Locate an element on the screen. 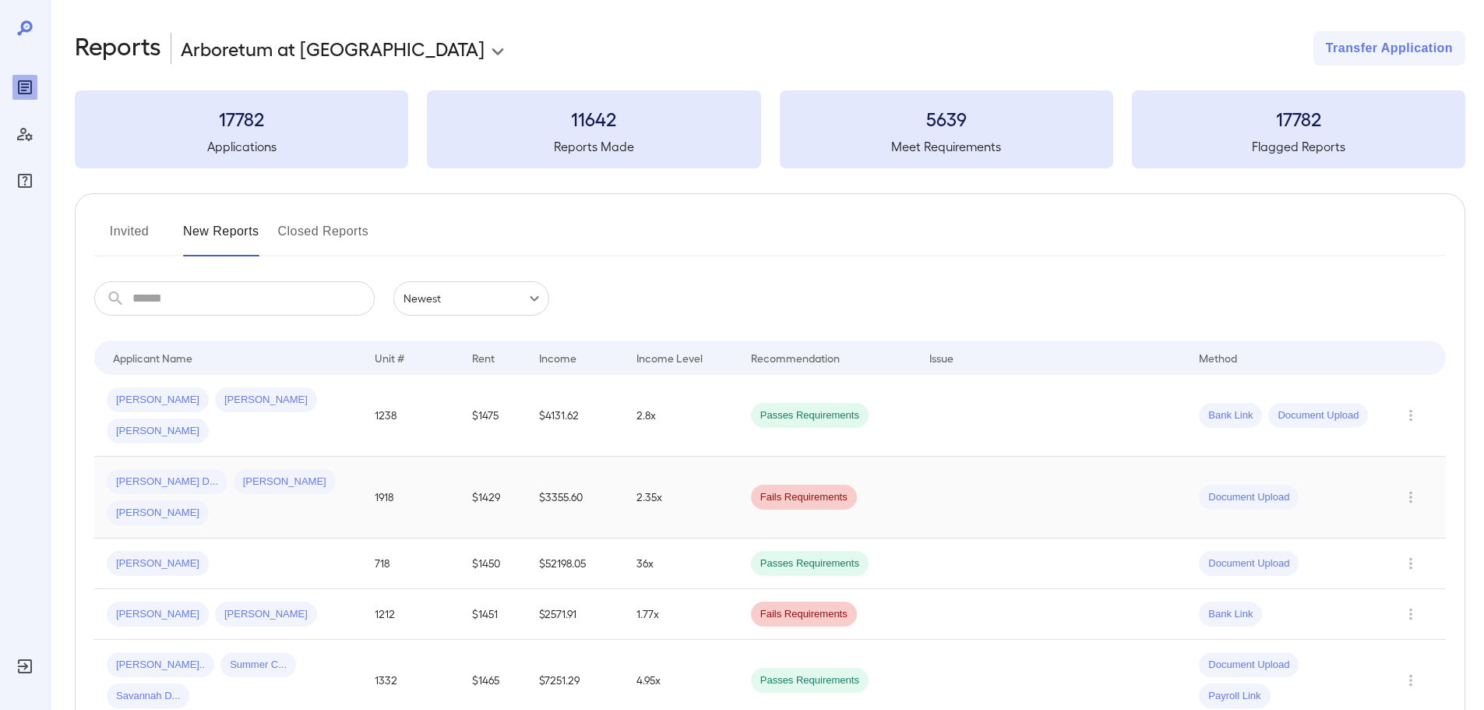  div: Reports is located at coordinates (25, 87).